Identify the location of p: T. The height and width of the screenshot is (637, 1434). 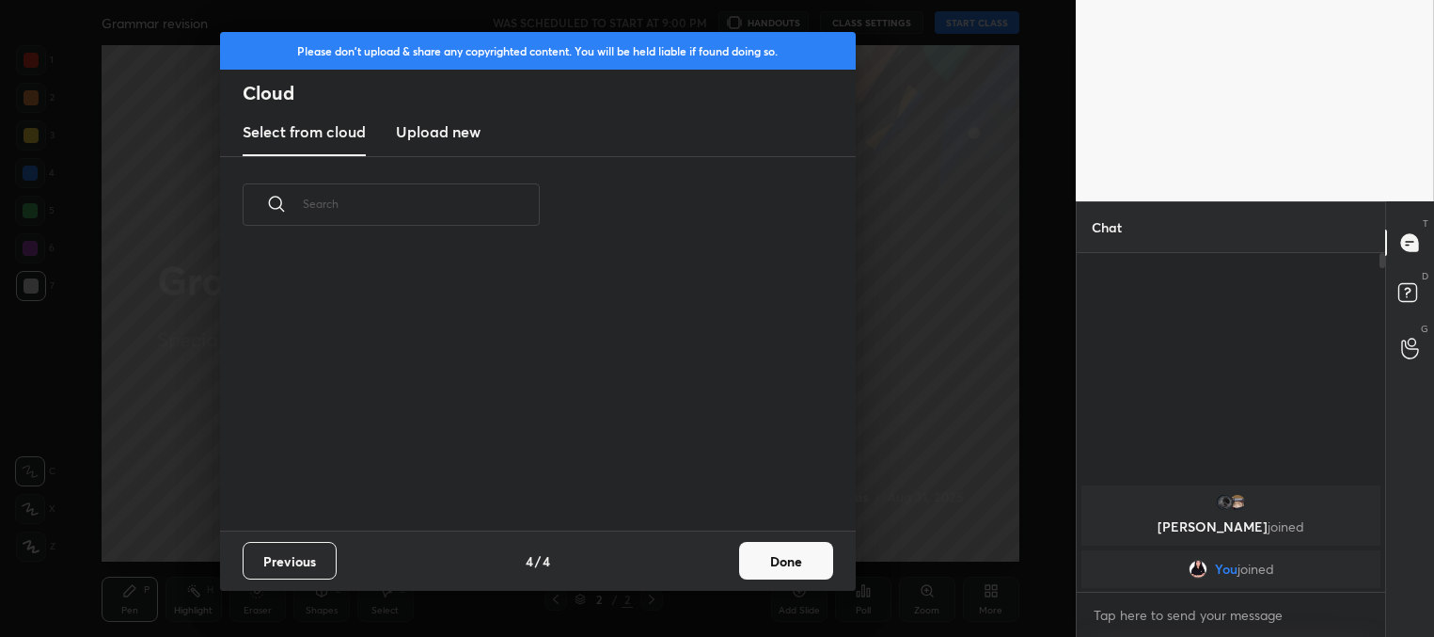
(1425, 223).